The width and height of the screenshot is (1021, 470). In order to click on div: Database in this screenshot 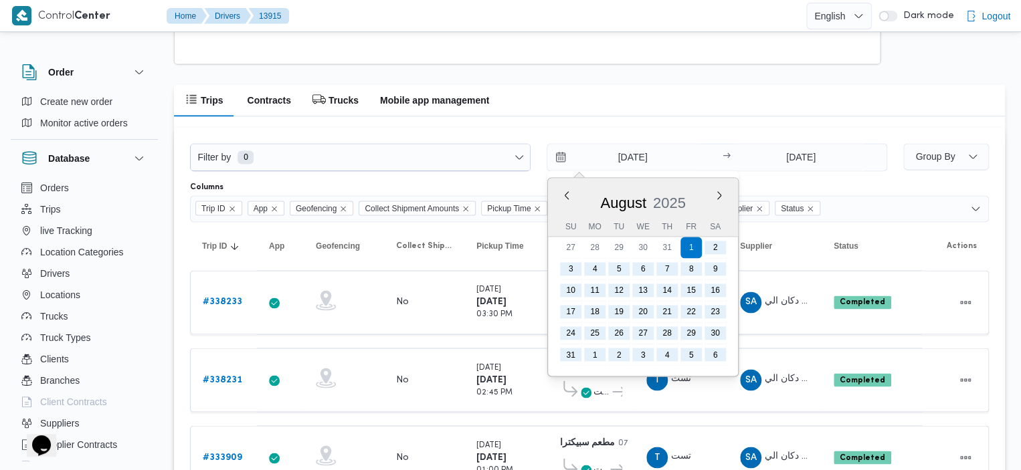, I will do `click(84, 322)`.